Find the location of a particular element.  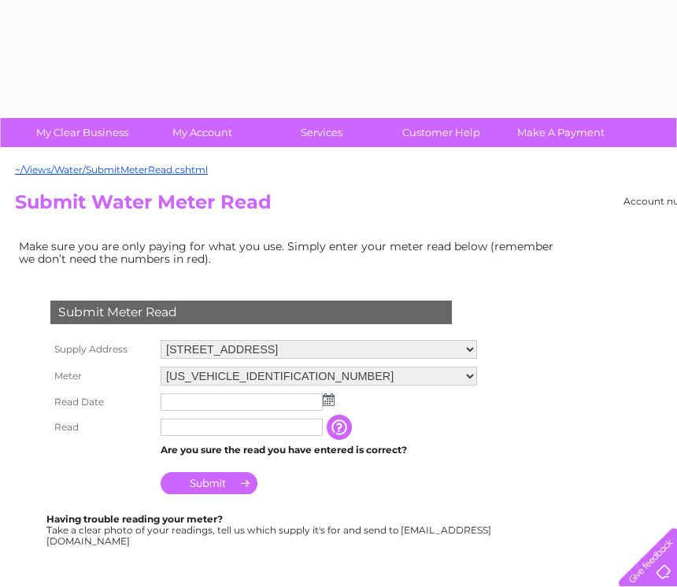

a: My Account is located at coordinates (201, 132).